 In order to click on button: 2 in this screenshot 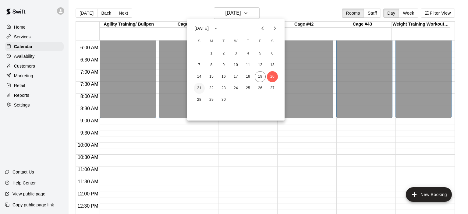, I will do `click(224, 54)`.